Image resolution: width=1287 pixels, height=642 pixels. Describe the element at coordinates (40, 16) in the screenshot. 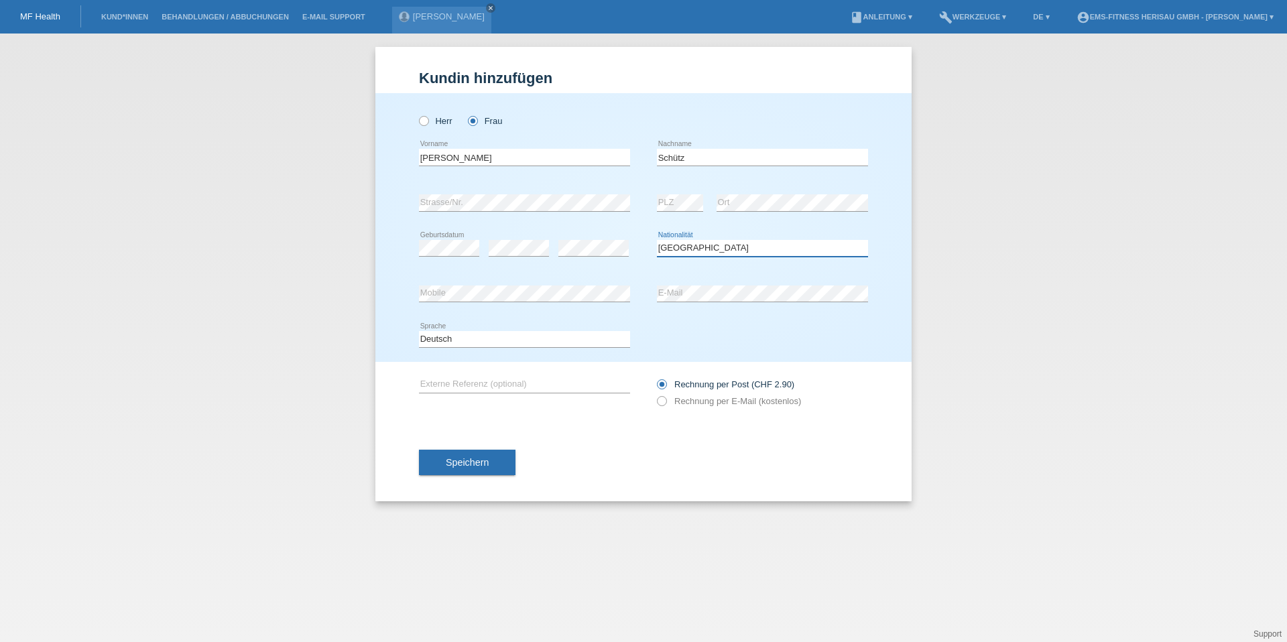

I see `a: MF Health` at that location.